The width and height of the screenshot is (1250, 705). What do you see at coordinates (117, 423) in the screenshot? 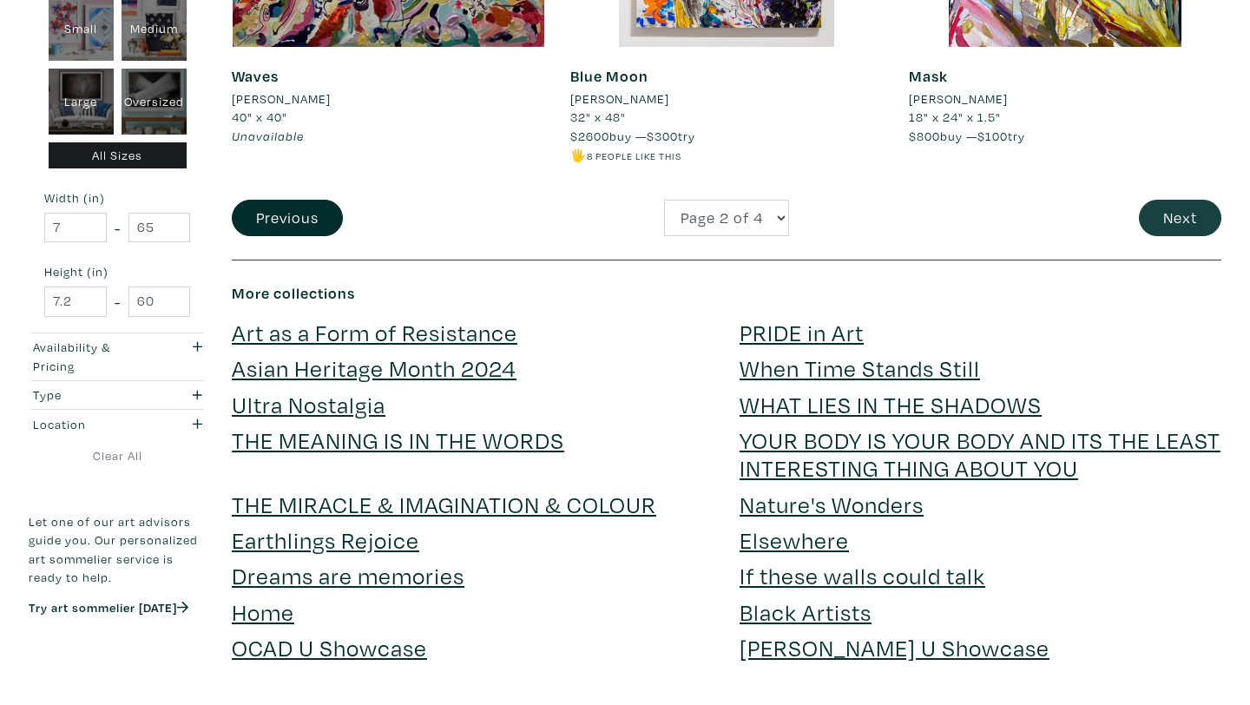
I see `button: Location` at bounding box center [117, 423].